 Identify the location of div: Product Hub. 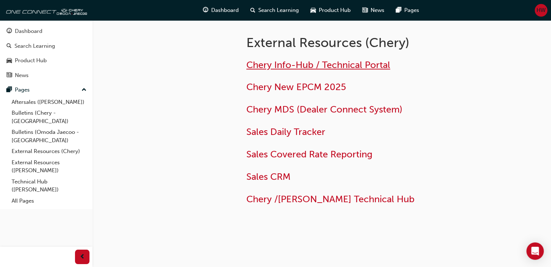
(31, 60).